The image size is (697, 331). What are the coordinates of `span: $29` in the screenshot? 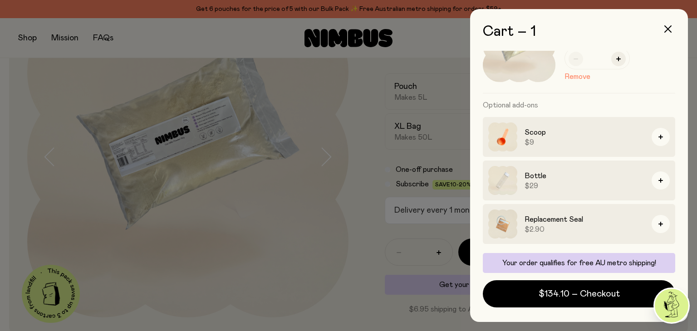 It's located at (585, 186).